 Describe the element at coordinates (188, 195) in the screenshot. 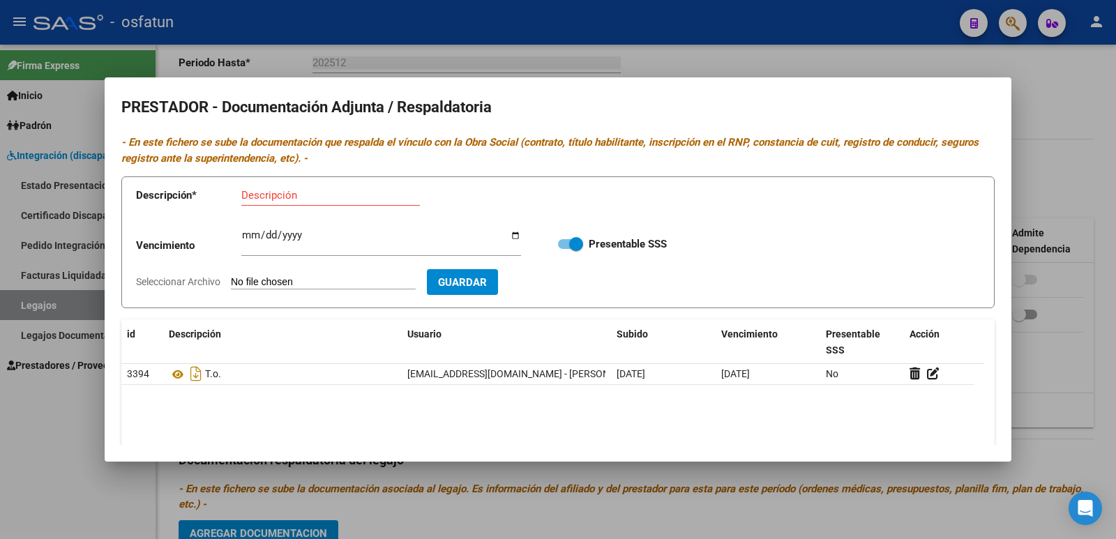

I see `p: Descripción` at that location.